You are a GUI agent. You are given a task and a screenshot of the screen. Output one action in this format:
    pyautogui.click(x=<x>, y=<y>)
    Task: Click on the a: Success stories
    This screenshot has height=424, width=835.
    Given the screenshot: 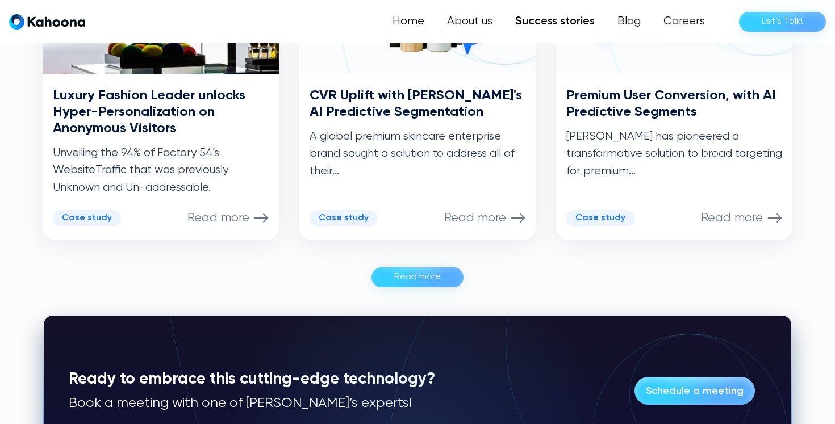 What is the action you would take?
    pyautogui.click(x=555, y=22)
    